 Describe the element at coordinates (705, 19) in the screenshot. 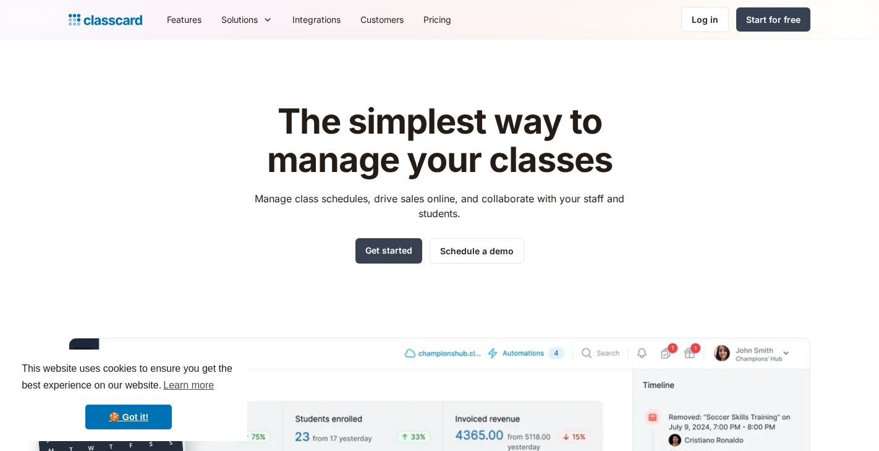

I see `div: Log in` at that location.